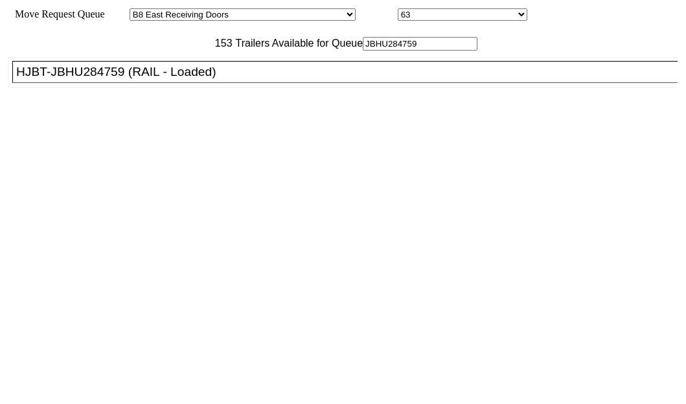 This screenshot has width=686, height=404. What do you see at coordinates (420, 43) in the screenshot?
I see `input: Filter Available Trailers` at bounding box center [420, 43].